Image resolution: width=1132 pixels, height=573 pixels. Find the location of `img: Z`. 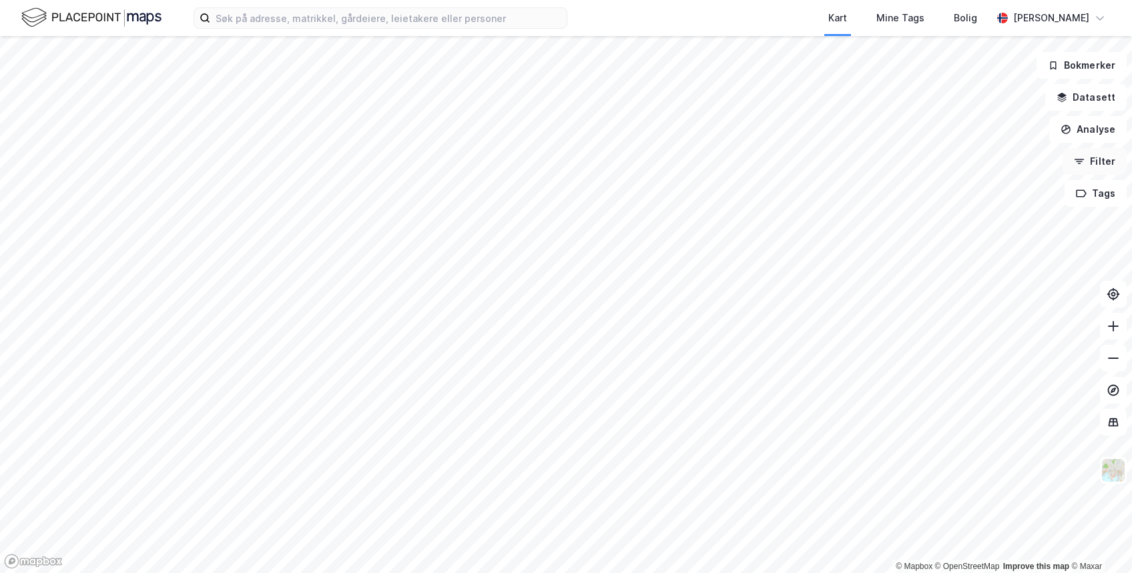

img: Z is located at coordinates (1113, 470).